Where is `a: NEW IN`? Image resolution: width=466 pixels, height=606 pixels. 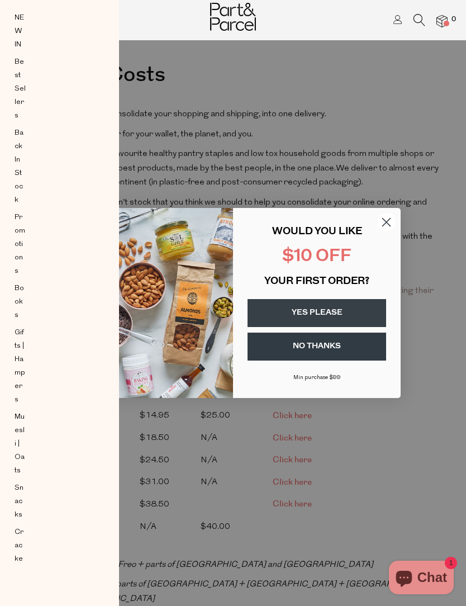
a: NEW IN is located at coordinates (20, 31).